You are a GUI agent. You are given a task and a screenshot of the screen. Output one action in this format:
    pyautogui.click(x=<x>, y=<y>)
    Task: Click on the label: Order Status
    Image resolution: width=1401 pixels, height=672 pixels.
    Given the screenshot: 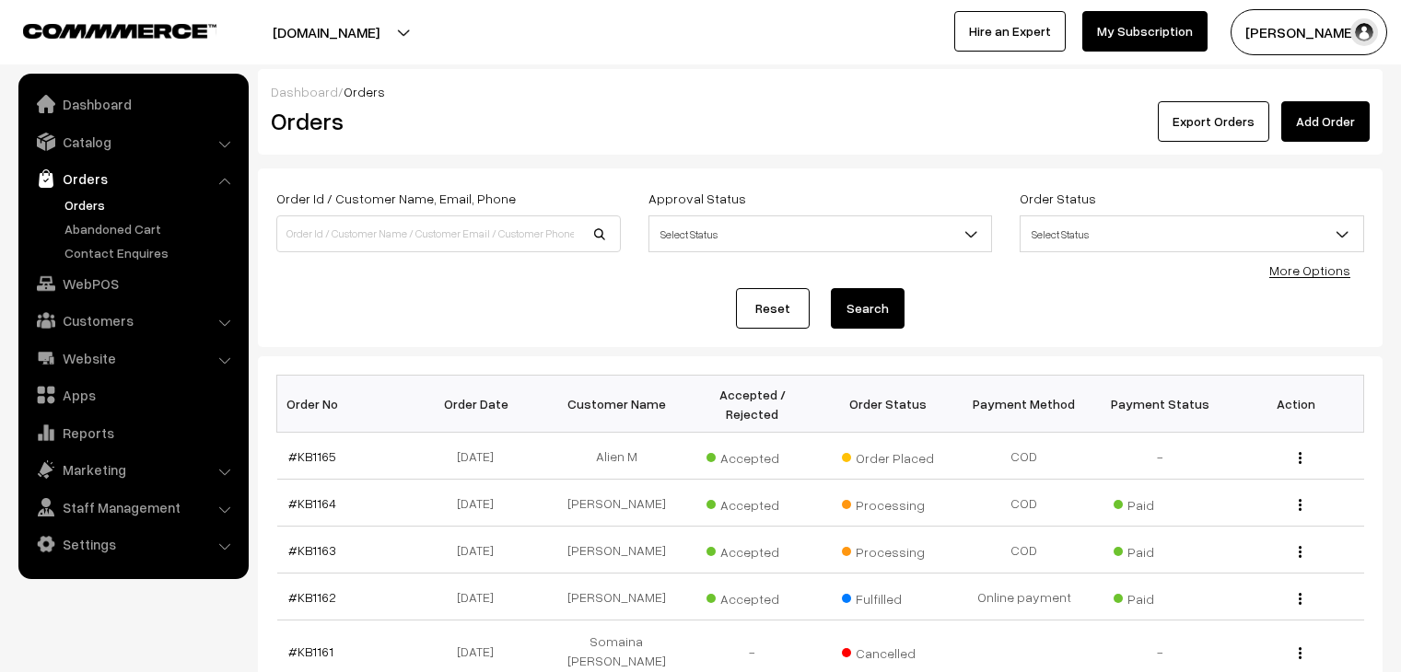 What is the action you would take?
    pyautogui.click(x=1057, y=198)
    